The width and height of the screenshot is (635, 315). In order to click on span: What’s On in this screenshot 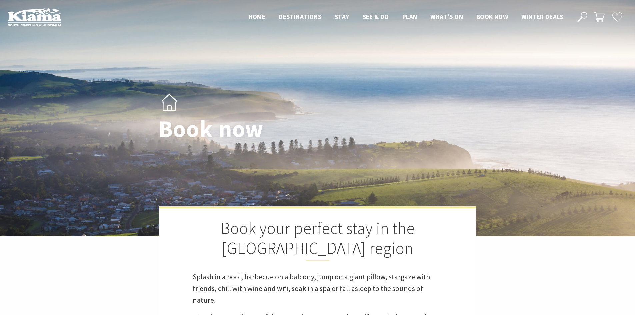, I will do `click(447, 17)`.